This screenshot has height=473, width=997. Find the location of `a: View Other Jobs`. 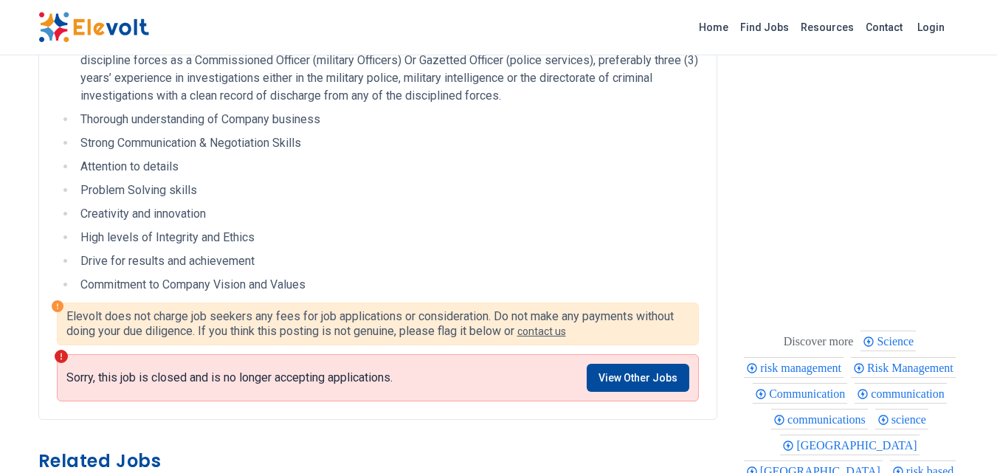

a: View Other Jobs is located at coordinates (638, 378).